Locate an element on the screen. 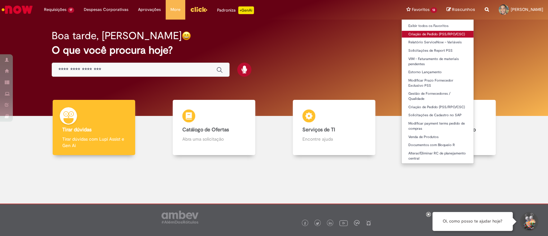 Image resolution: width=548 pixels, height=236 pixels. p: Abra uma solicitação is located at coordinates (214, 139).